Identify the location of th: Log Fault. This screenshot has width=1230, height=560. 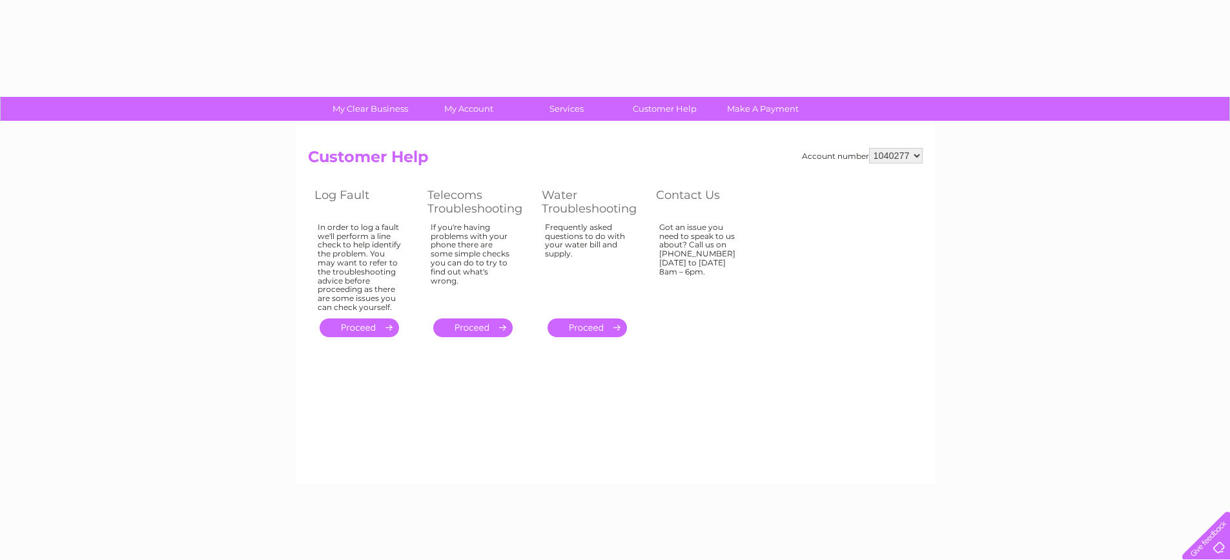
(364, 201).